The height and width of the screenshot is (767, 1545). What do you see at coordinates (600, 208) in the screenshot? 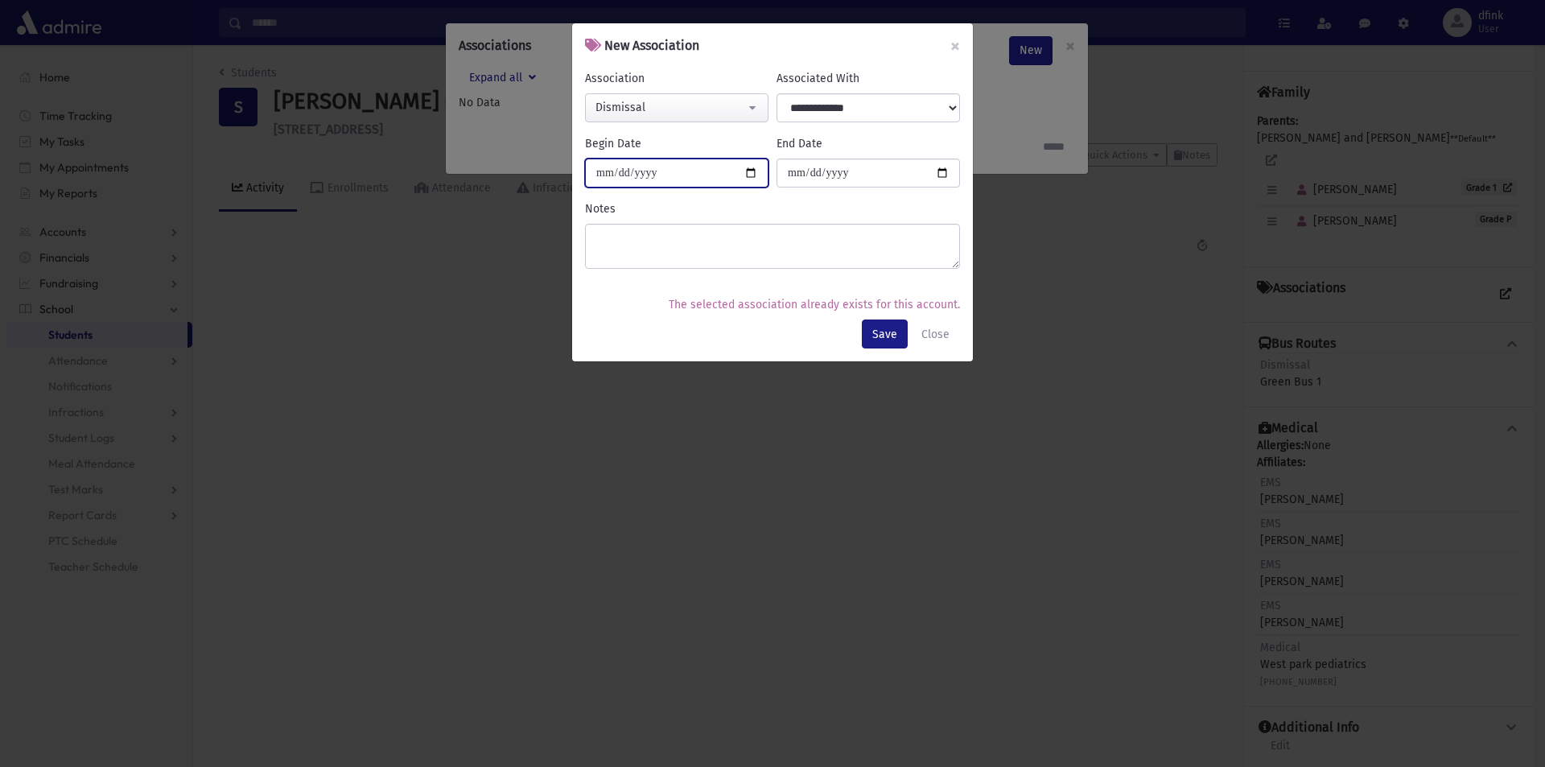
I see `label: Notes` at bounding box center [600, 208].